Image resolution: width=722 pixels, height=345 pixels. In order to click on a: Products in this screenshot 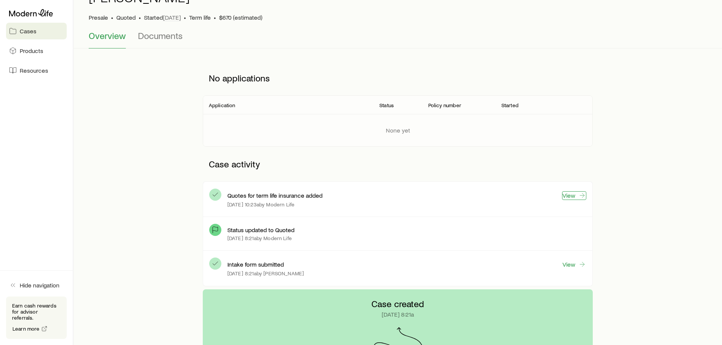, I will do `click(36, 51)`.